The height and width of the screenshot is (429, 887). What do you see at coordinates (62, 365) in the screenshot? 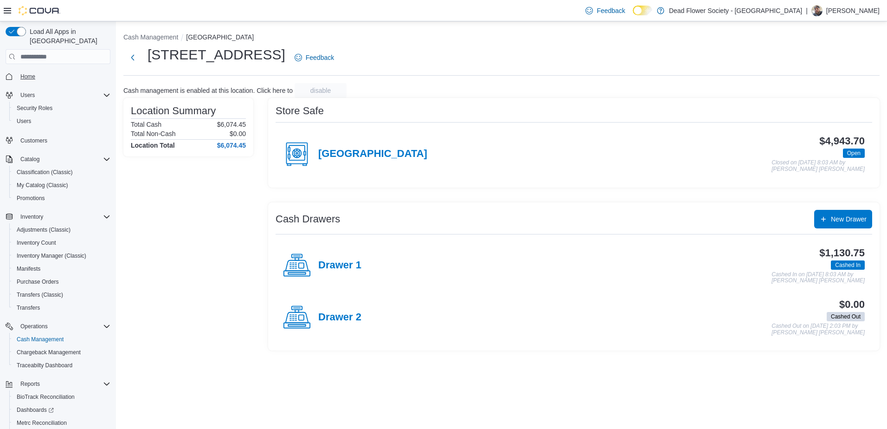
I see `button: Traceabilty Dashboard` at bounding box center [62, 365].